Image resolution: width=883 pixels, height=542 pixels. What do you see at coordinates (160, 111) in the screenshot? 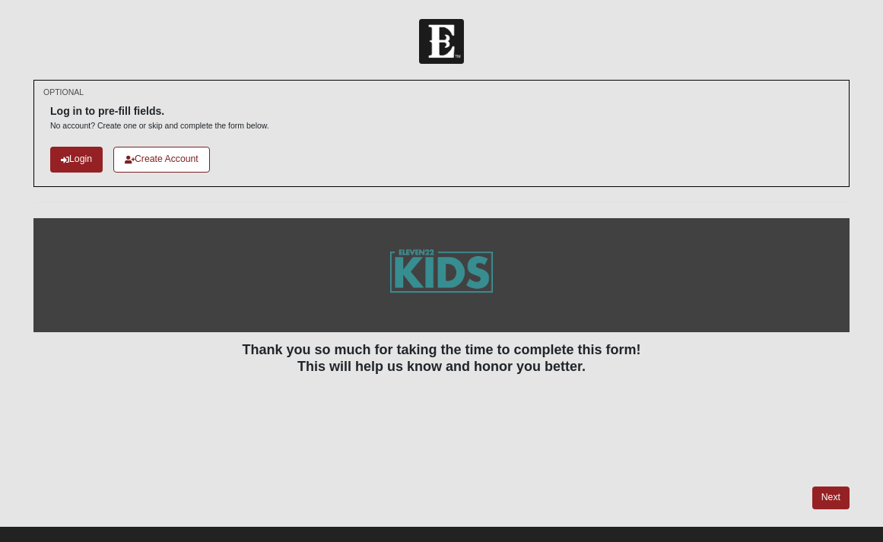
I see `h6: Log in to pre-fill fields.` at bounding box center [160, 111].